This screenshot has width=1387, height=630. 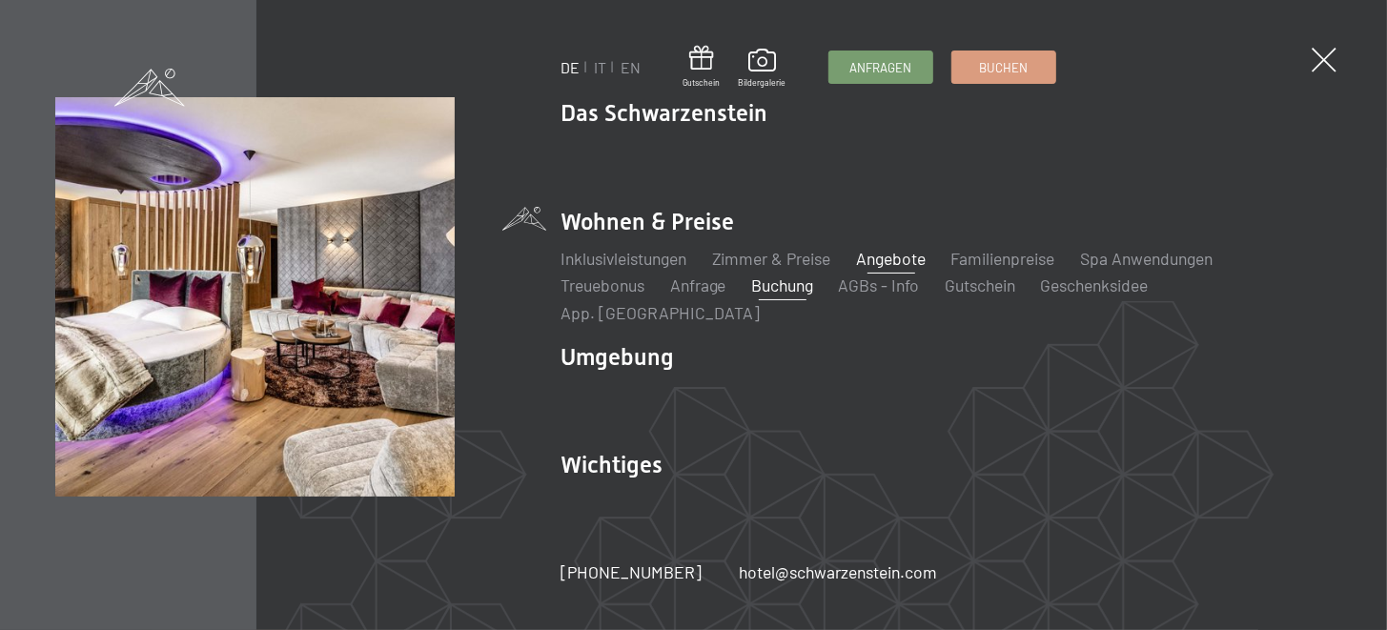 What do you see at coordinates (1003, 68) in the screenshot?
I see `span: Buchen` at bounding box center [1003, 68].